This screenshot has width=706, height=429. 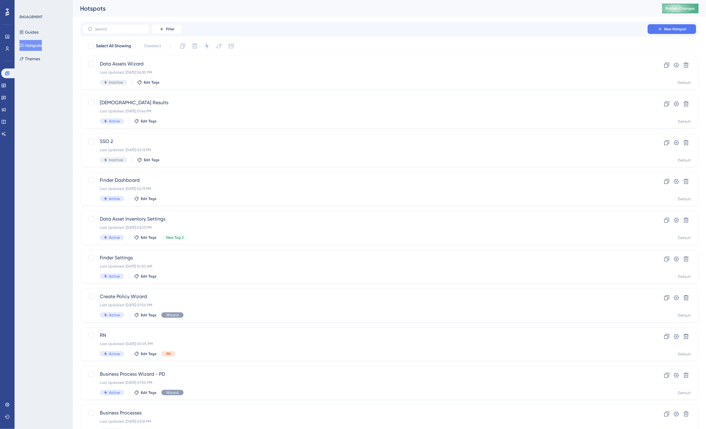 I want to click on span: Finder Dashboard, so click(x=365, y=180).